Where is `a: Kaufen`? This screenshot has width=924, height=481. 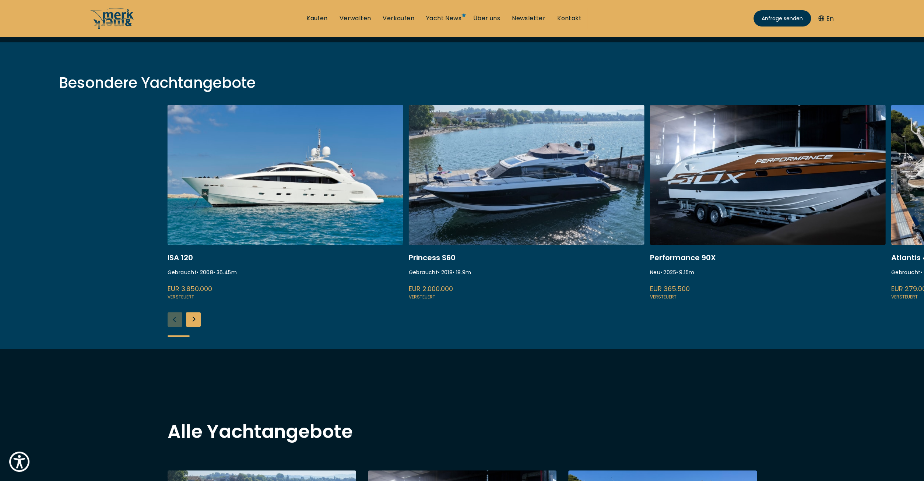
a: Kaufen is located at coordinates (317, 18).